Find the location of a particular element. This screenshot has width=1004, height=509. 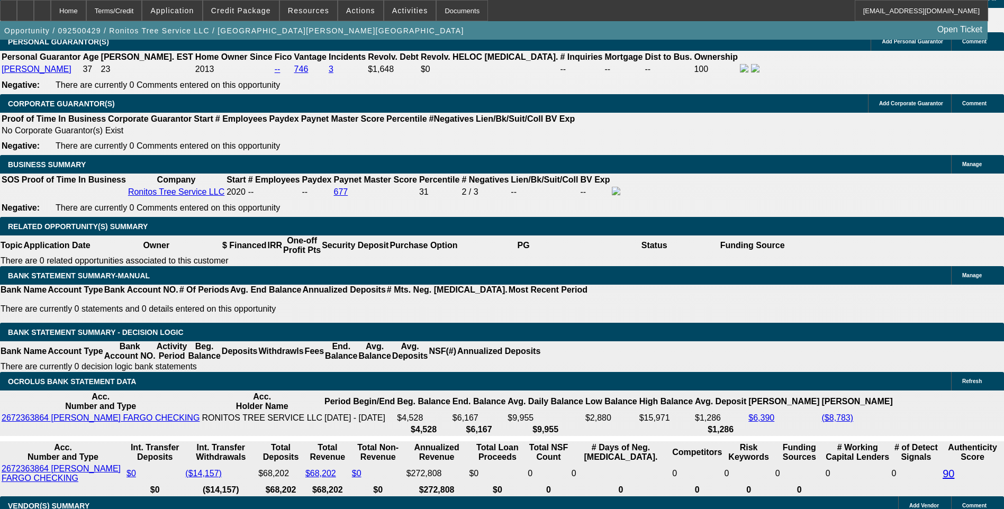

div: 31 is located at coordinates (439, 192).